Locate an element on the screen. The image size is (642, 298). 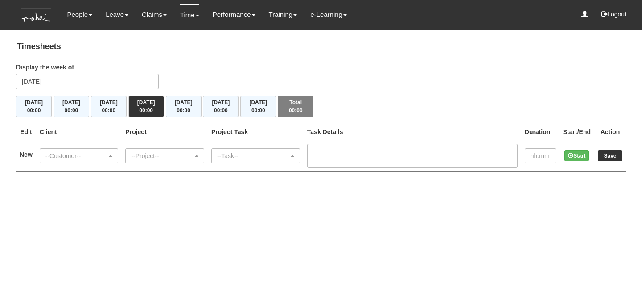
button: Total00:00 is located at coordinates (296, 107).